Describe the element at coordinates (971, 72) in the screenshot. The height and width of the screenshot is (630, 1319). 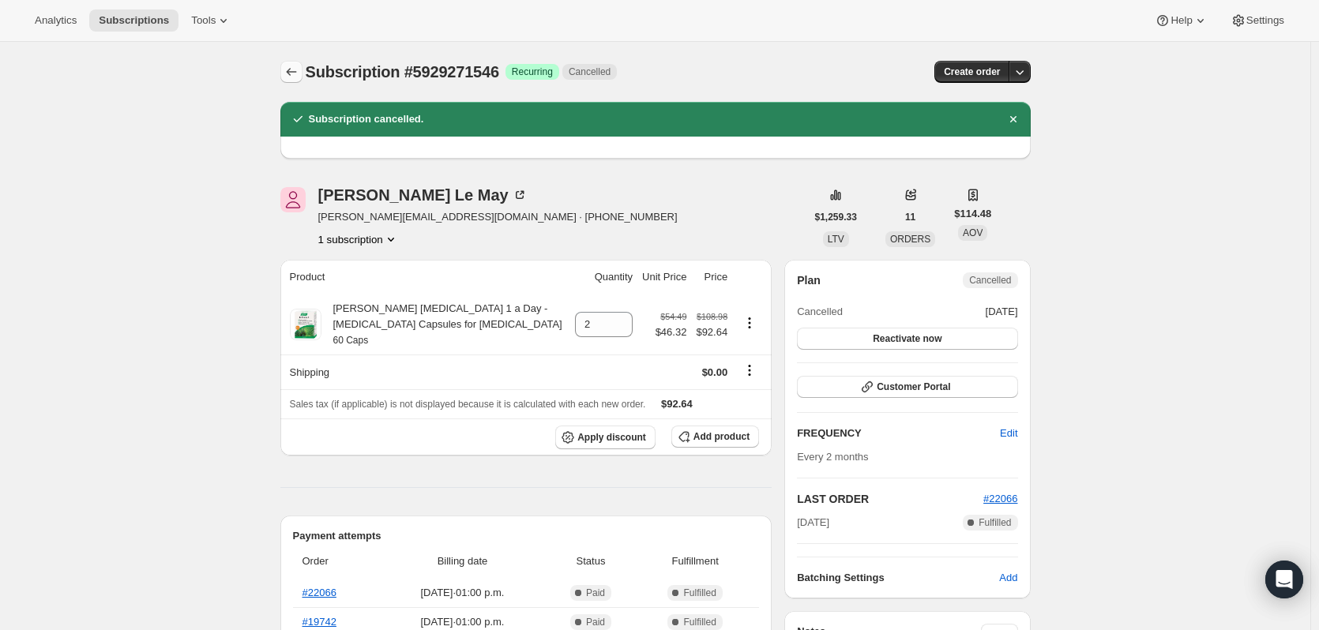
I see `span: Create order` at that location.